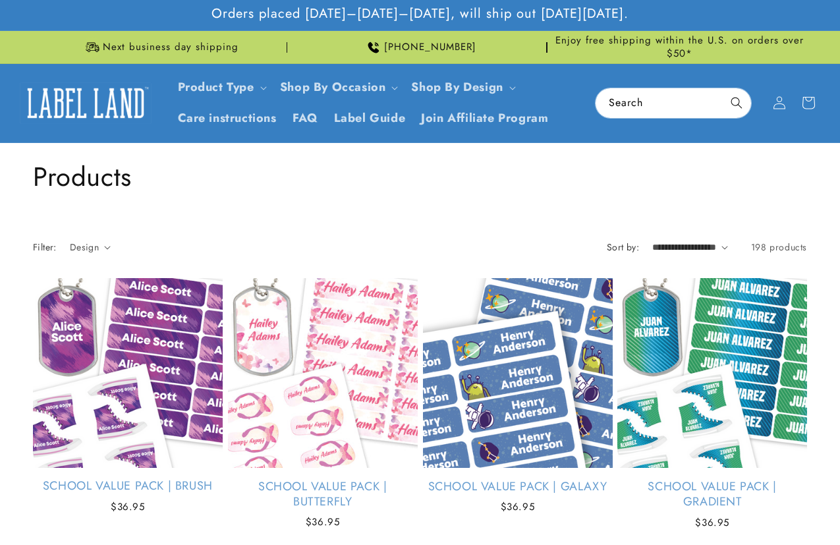  What do you see at coordinates (779, 247) in the screenshot?
I see `span: 198 products` at bounding box center [779, 247].